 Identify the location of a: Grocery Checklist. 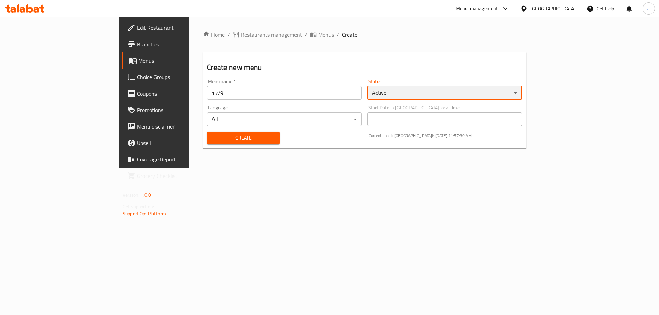
(175, 176).